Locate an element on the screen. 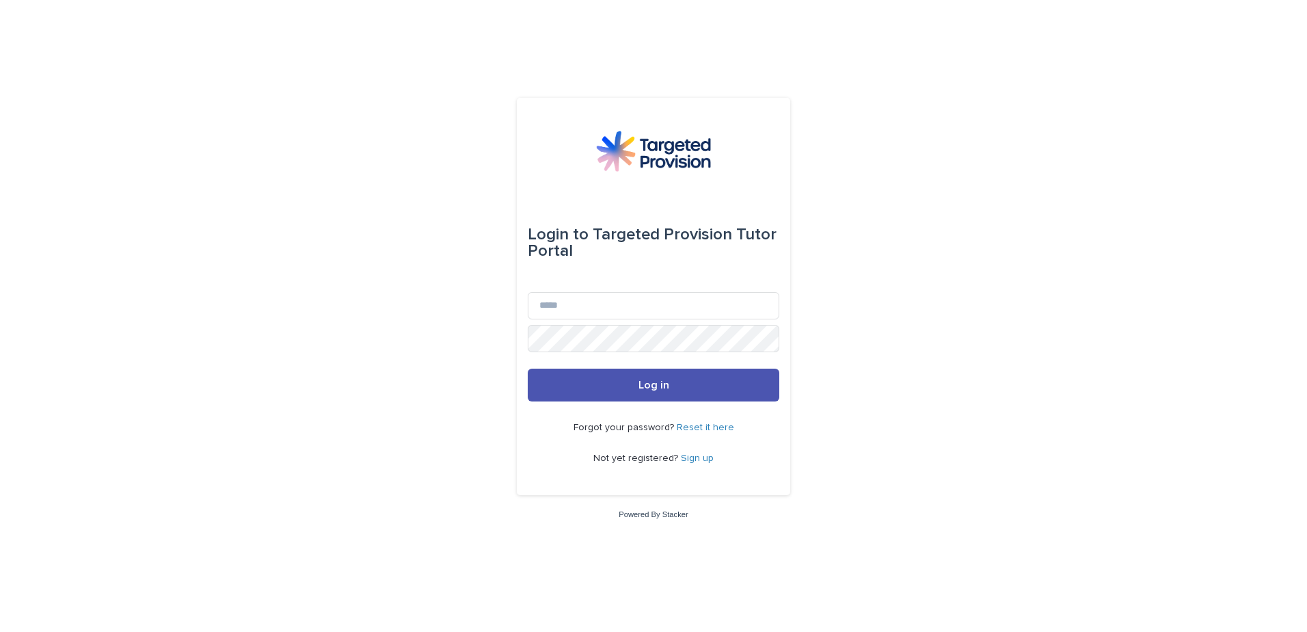 The image size is (1307, 632). span: Login to is located at coordinates (558, 234).